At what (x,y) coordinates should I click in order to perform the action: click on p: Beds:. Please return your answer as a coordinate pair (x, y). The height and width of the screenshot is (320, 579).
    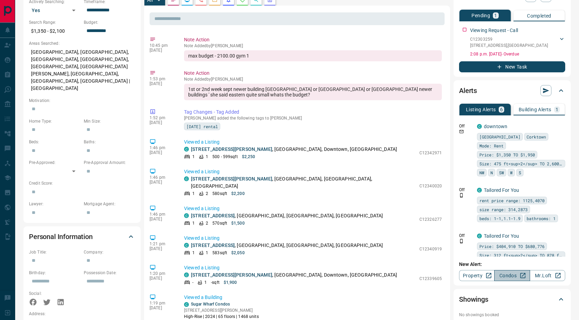
    Looking at the image, I should click on (54, 142).